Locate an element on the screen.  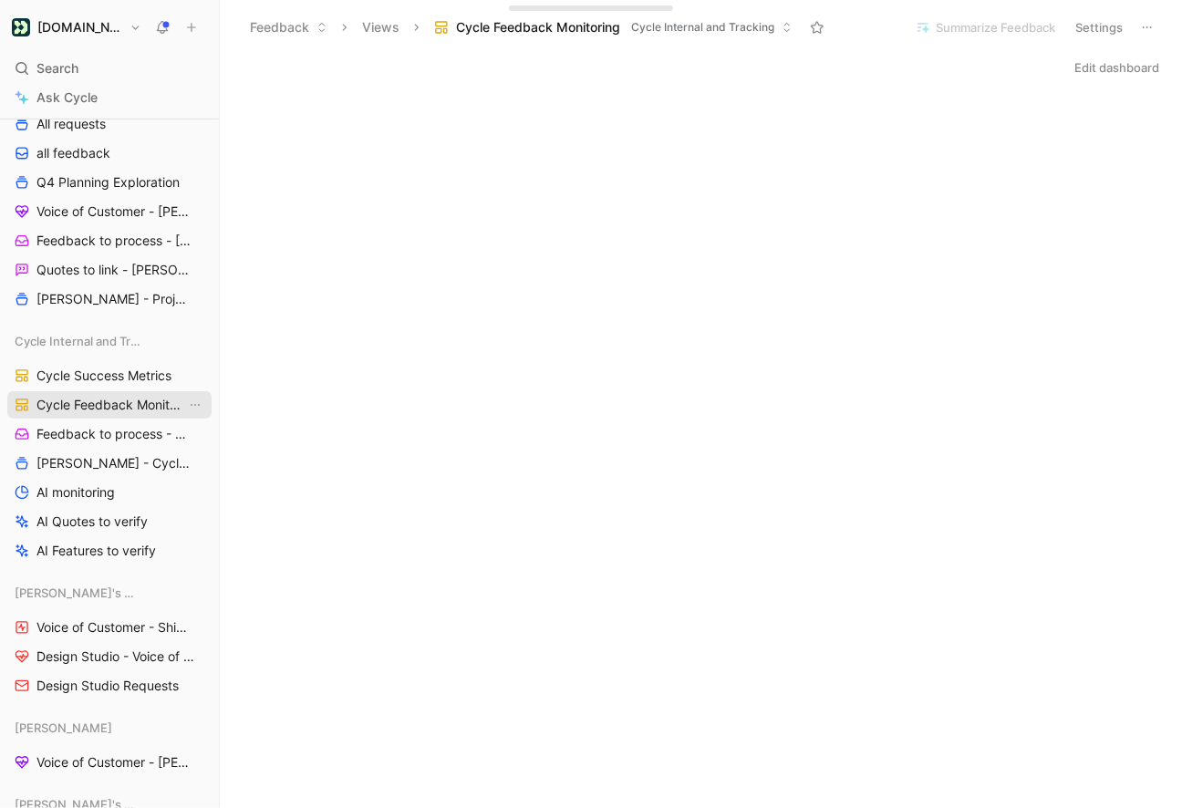
span: AI Features to verify is located at coordinates (96, 551).